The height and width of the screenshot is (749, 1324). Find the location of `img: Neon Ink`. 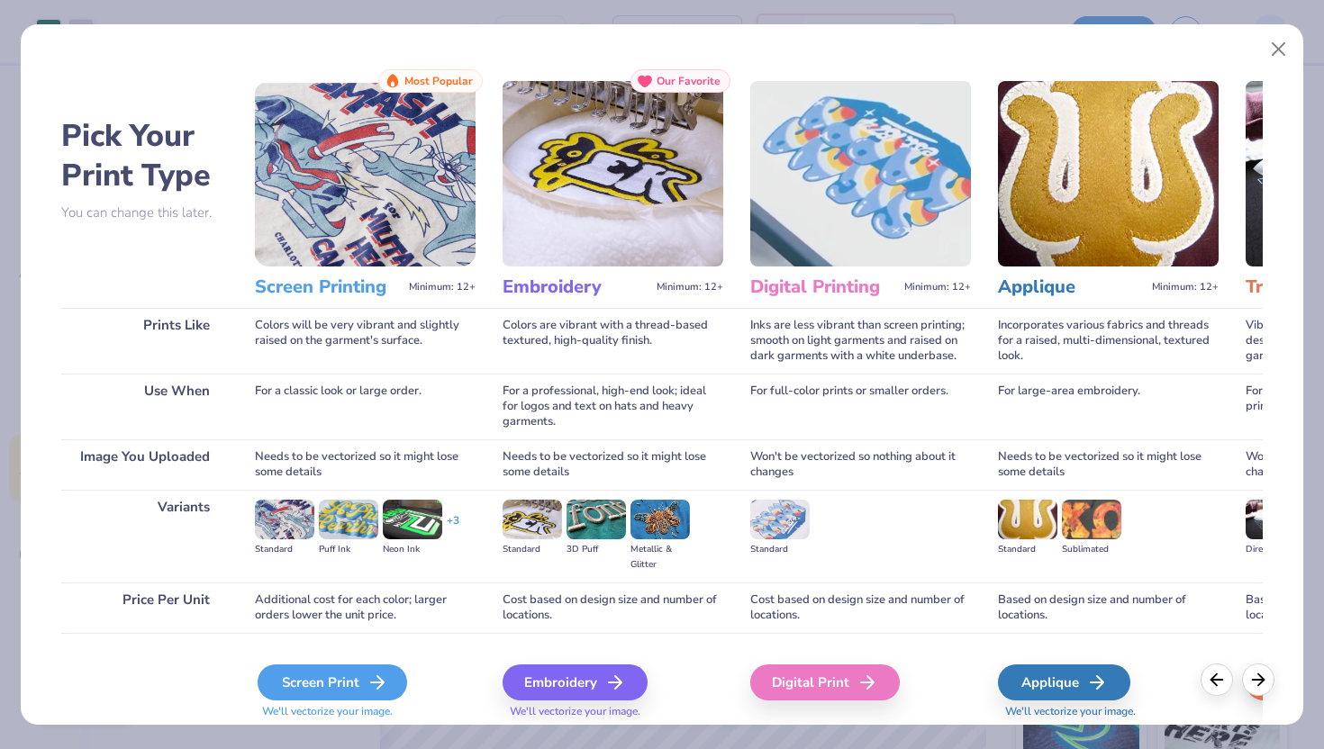

img: Neon Ink is located at coordinates (413, 520).